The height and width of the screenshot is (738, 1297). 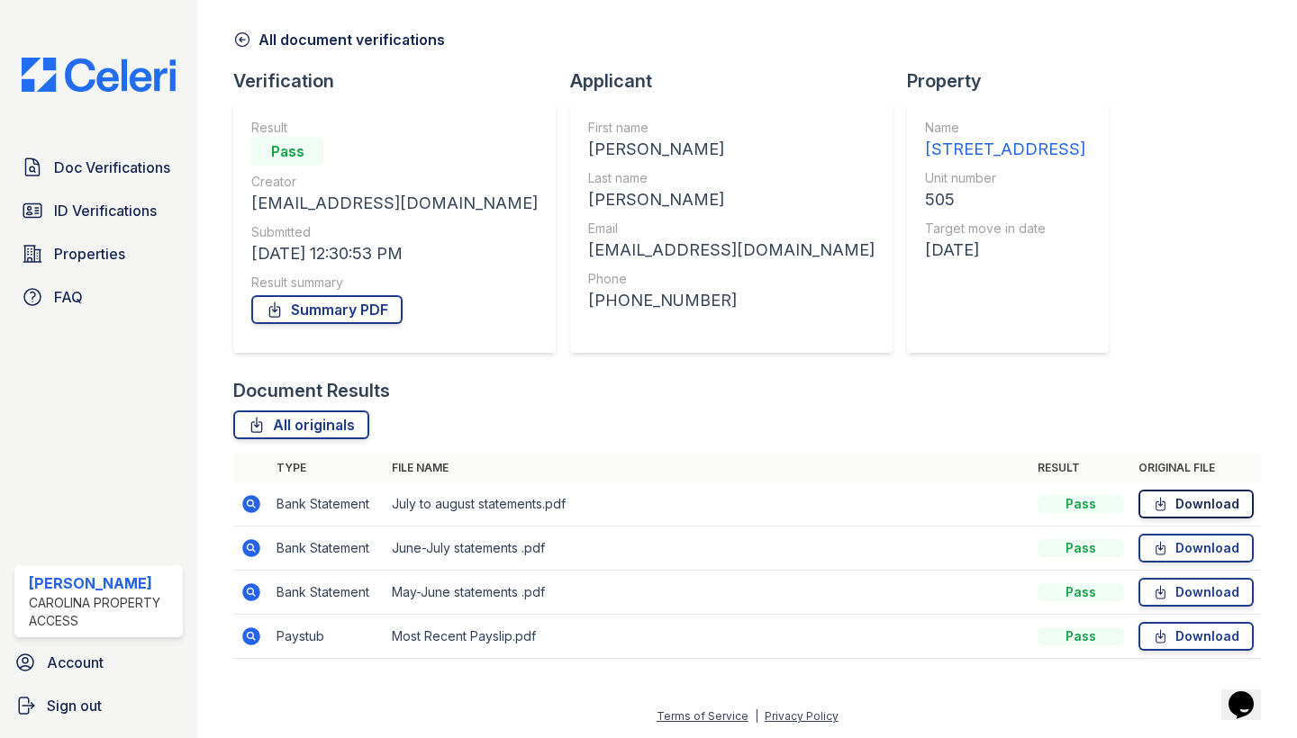 What do you see at coordinates (68, 297) in the screenshot?
I see `span: FAQ` at bounding box center [68, 297].